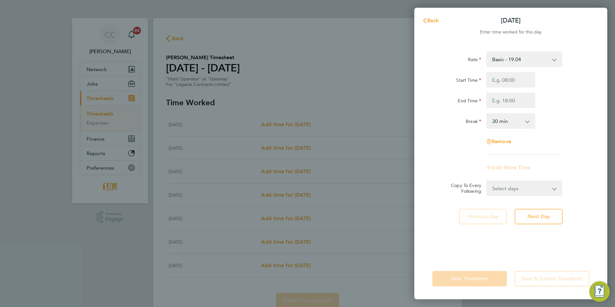  Describe the element at coordinates (600, 292) in the screenshot. I see `button: Engage Resource Center` at that location.